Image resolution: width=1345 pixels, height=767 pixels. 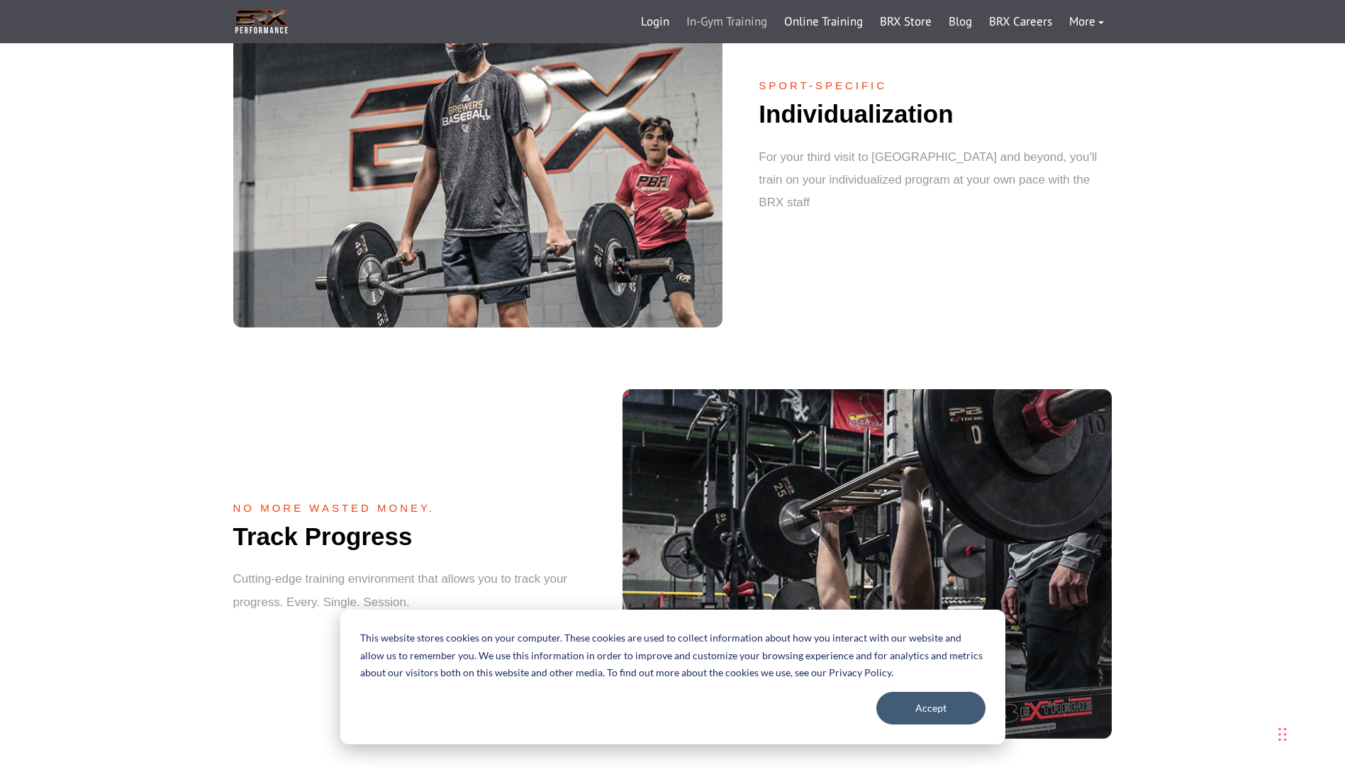 What do you see at coordinates (1282, 734) in the screenshot?
I see `div: Drag` at bounding box center [1282, 734].